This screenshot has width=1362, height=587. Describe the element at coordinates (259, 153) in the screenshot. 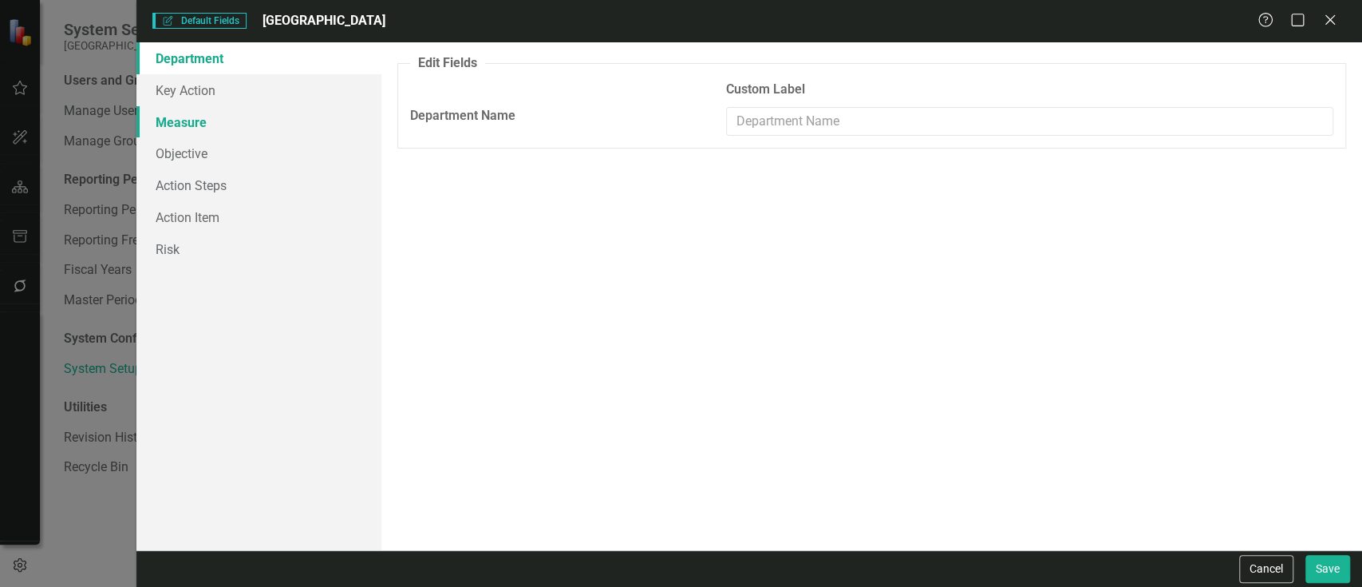

I see `a: Objective` at that location.